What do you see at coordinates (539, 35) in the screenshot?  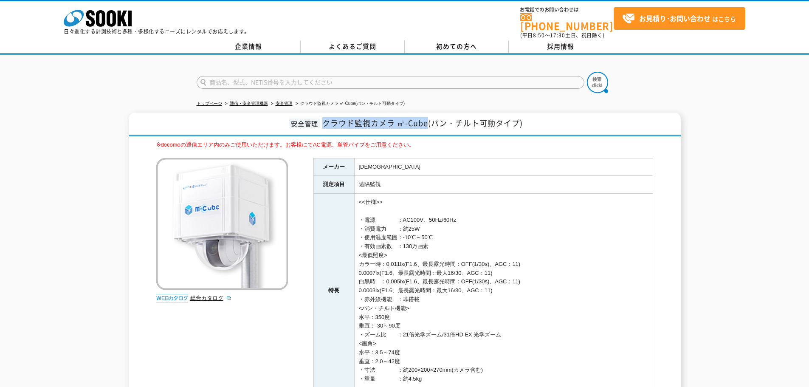 I see `span: 8:50` at bounding box center [539, 35].